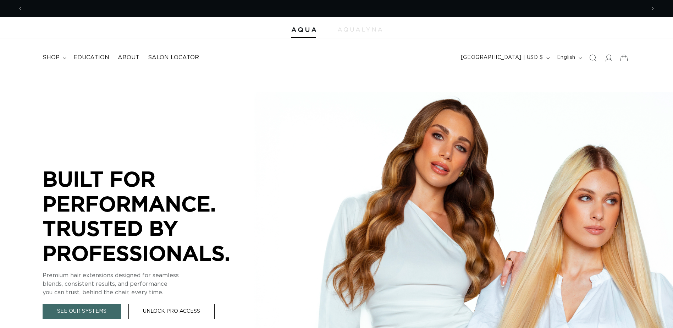 The height and width of the screenshot is (328, 673). What do you see at coordinates (149, 216) in the screenshot?
I see `p: BUILT FOR PERFORMANCE. TRUSTED BY PROFESSIONALS.` at bounding box center [149, 216].